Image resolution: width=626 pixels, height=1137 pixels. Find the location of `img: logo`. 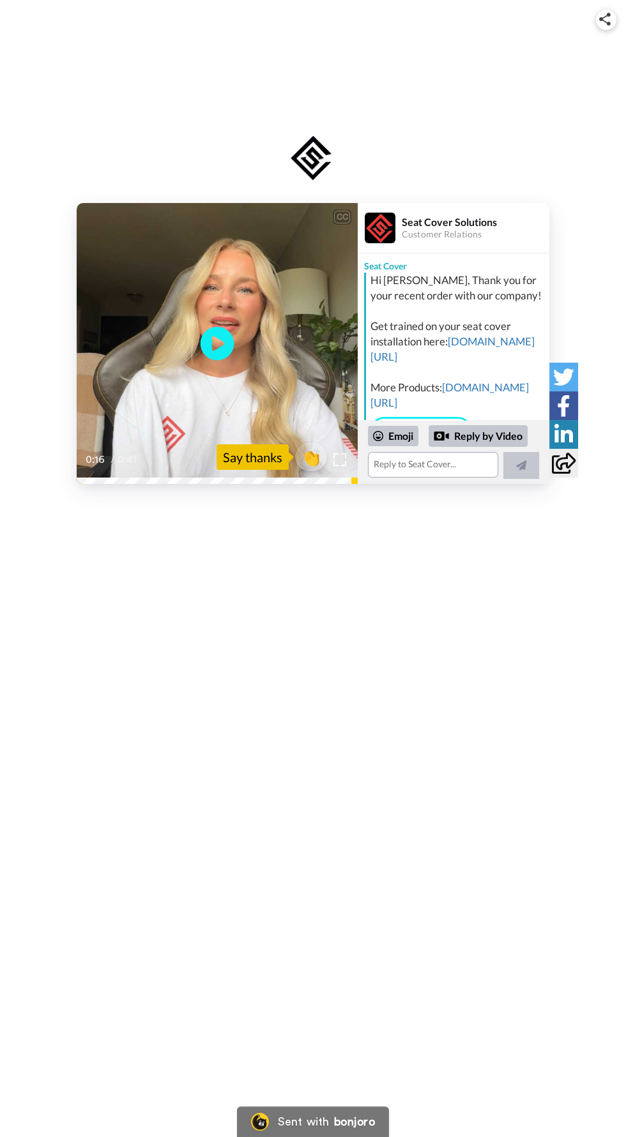

img: logo is located at coordinates (313, 158).